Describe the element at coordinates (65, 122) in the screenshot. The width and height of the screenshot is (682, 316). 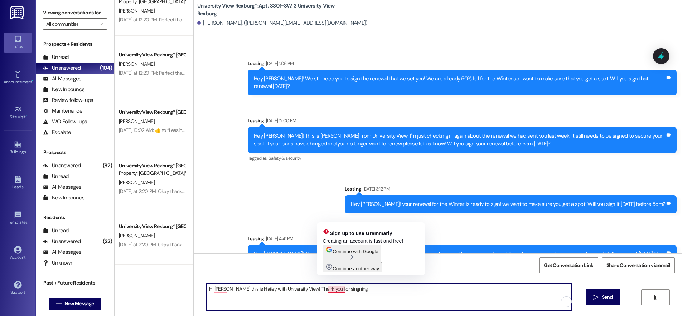
I see `div: WO Follow-ups` at that location.